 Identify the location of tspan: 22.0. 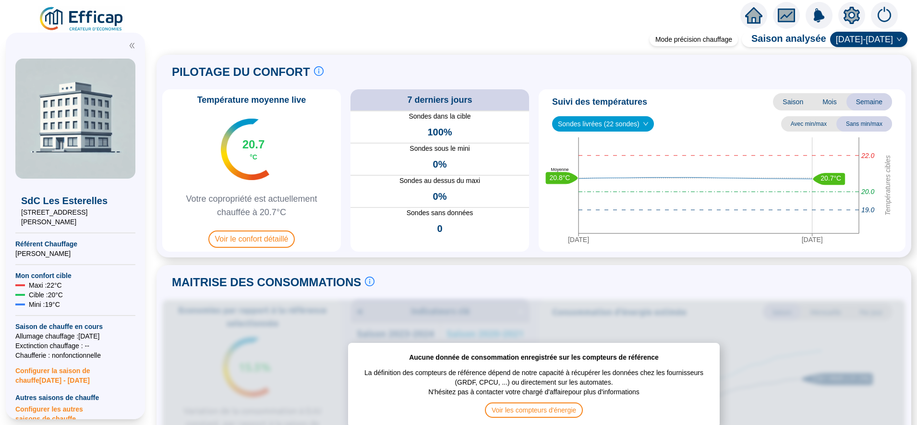
(868, 156).